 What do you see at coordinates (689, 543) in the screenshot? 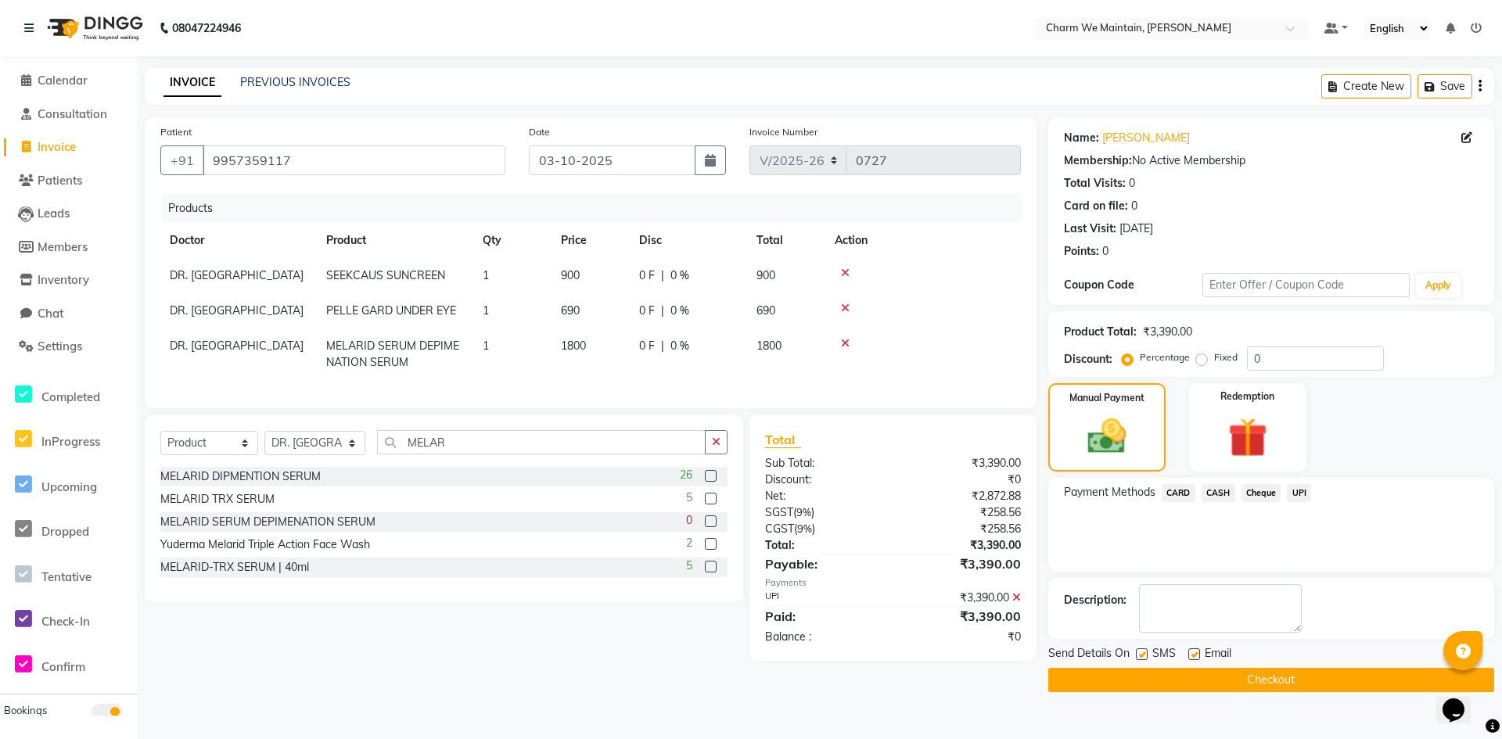
I see `span: 2` at bounding box center [689, 543].